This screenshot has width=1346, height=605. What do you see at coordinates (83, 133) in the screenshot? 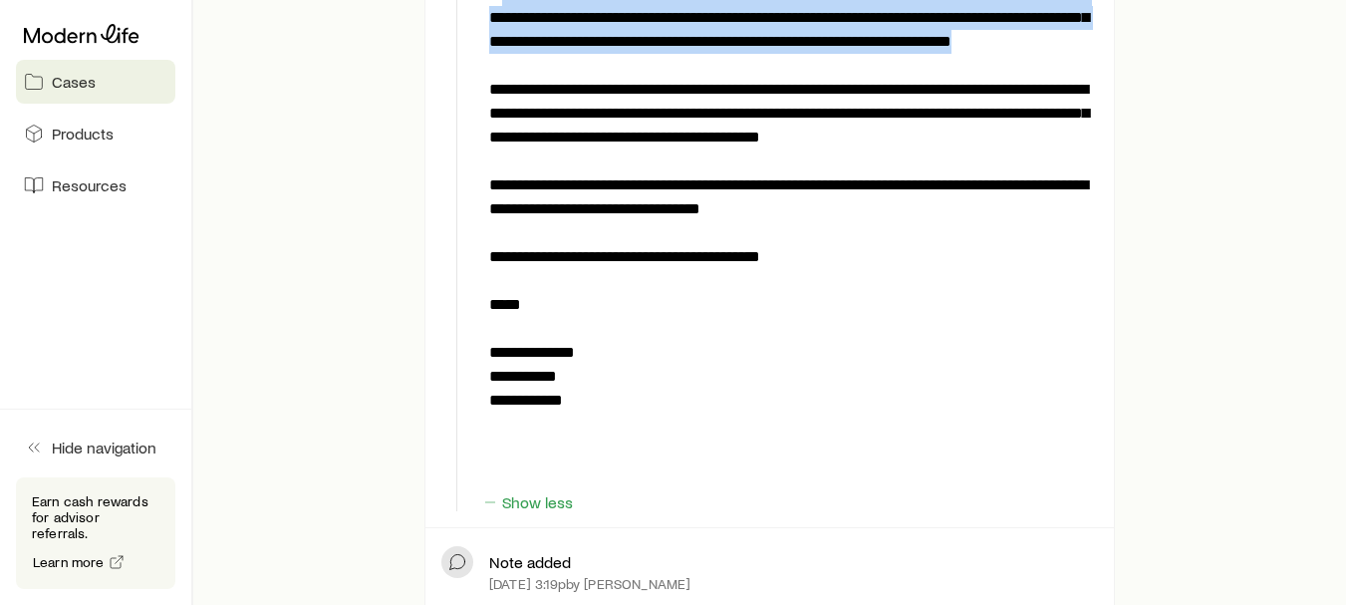
I see `span: Products` at bounding box center [83, 133].